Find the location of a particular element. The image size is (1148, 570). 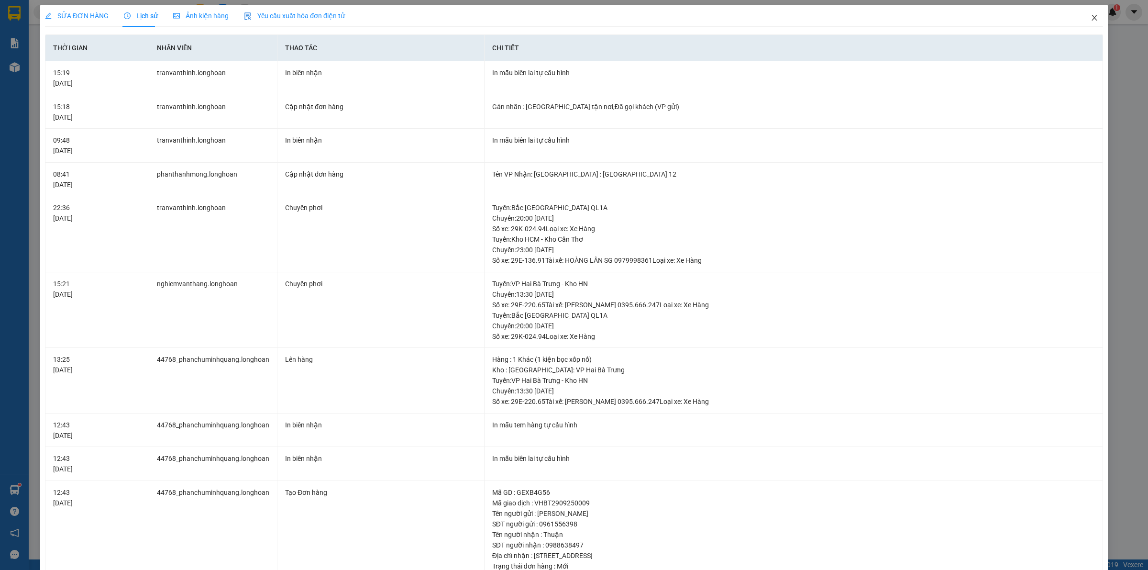

div: SĐT người gửi : 0961556398 is located at coordinates (793, 524).